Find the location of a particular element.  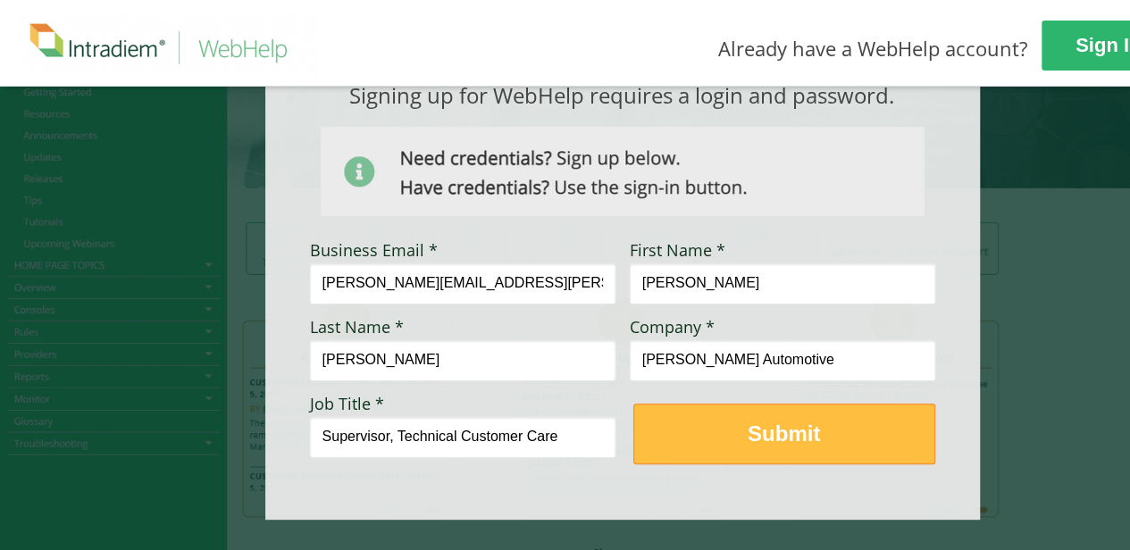

span: Signing up for WebHelp requires a login and password. is located at coordinates (622, 95).